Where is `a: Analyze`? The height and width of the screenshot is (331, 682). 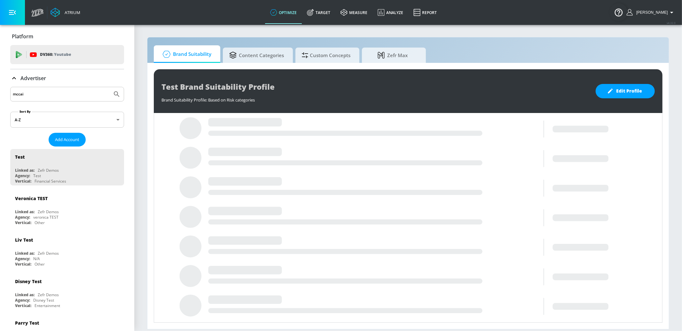
a: Analyze is located at coordinates (390, 12).